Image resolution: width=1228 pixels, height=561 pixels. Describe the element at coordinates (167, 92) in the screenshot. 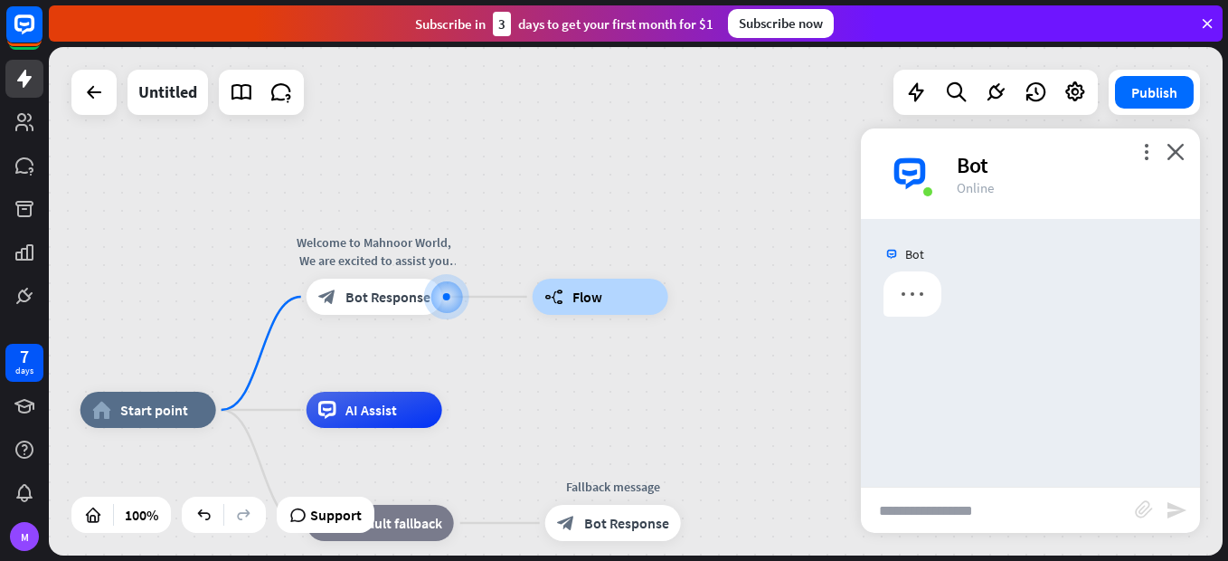

I see `div: Untitled` at that location.